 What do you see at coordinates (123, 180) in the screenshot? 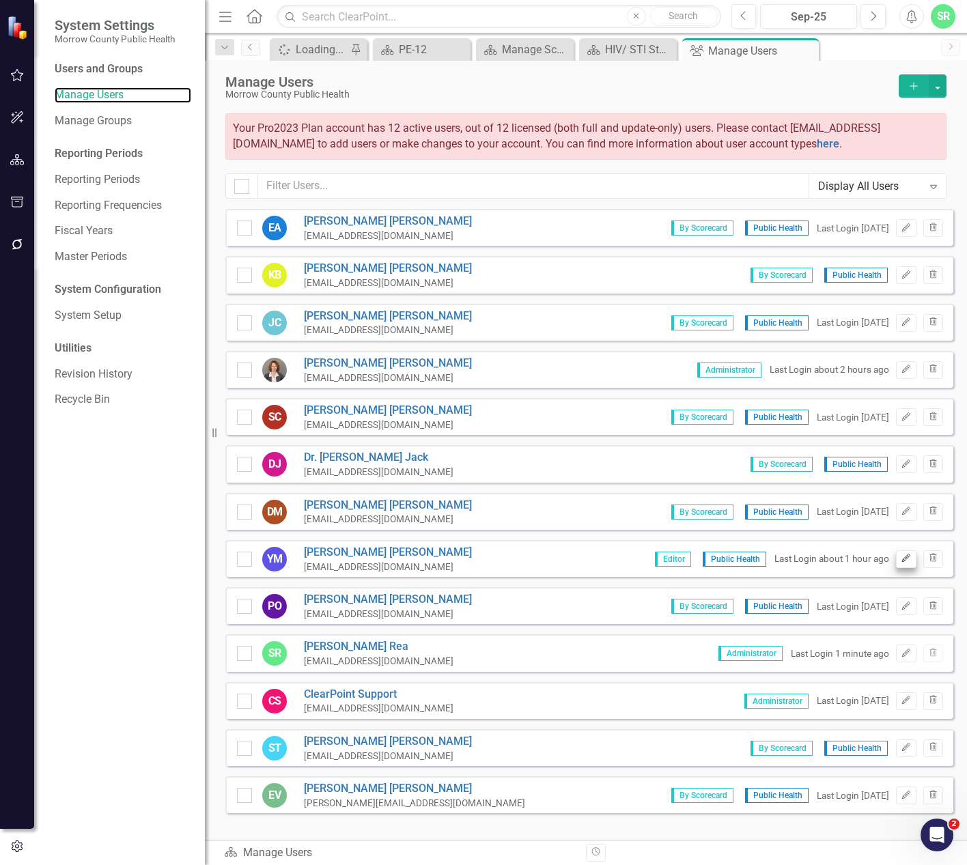
I see `a: Reporting Periods` at bounding box center [123, 180].